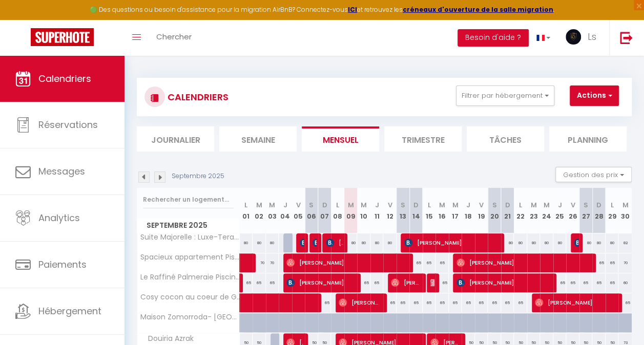  I want to click on span: Suite Majorelle : Luxe-Terasse-Parking privée, so click(190, 237).